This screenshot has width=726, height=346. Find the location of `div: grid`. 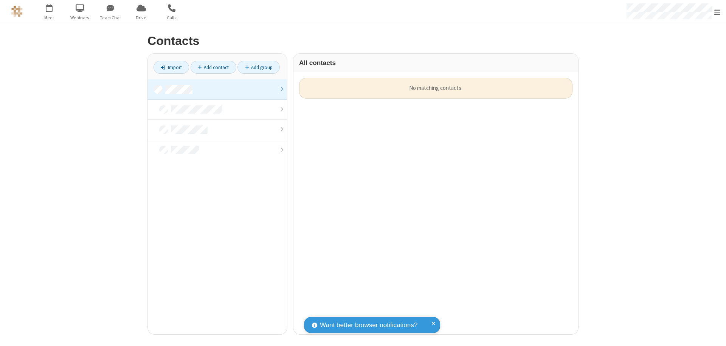

div: grid is located at coordinates (436, 203).